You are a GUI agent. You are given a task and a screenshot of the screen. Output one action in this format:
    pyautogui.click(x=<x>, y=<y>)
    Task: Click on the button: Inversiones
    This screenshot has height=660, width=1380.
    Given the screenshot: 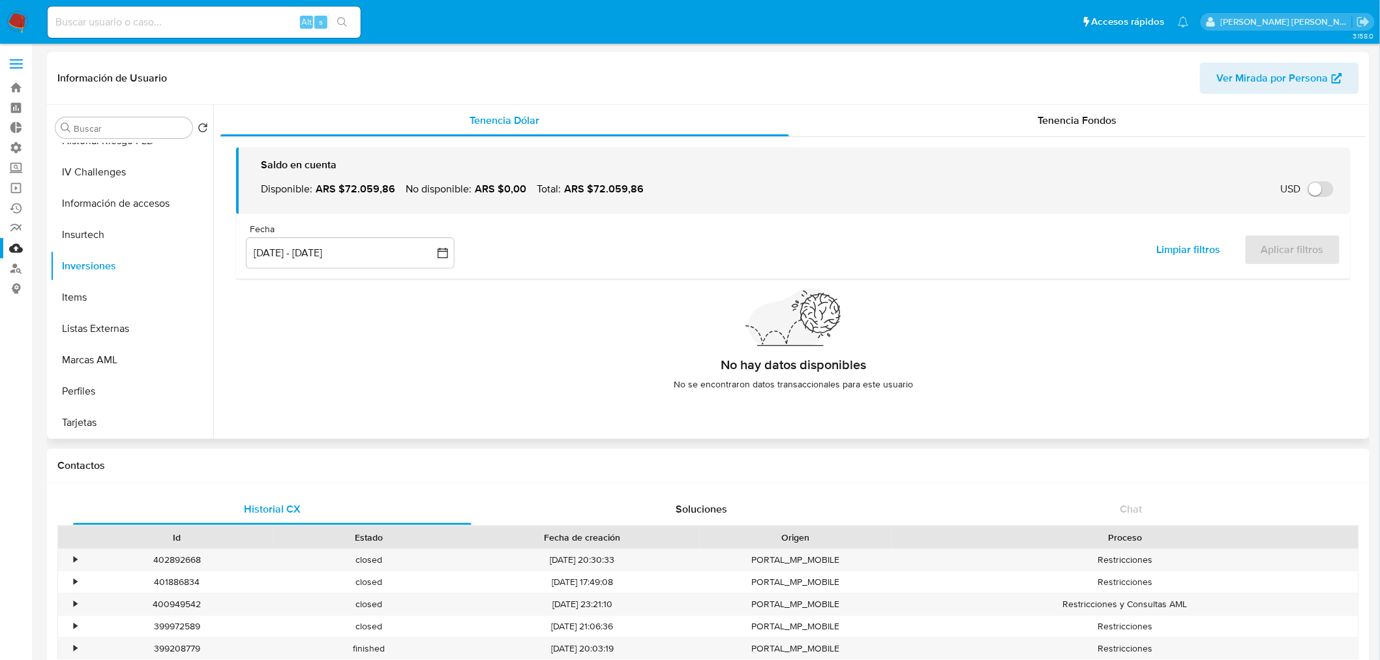 What is the action you would take?
    pyautogui.click(x=132, y=266)
    